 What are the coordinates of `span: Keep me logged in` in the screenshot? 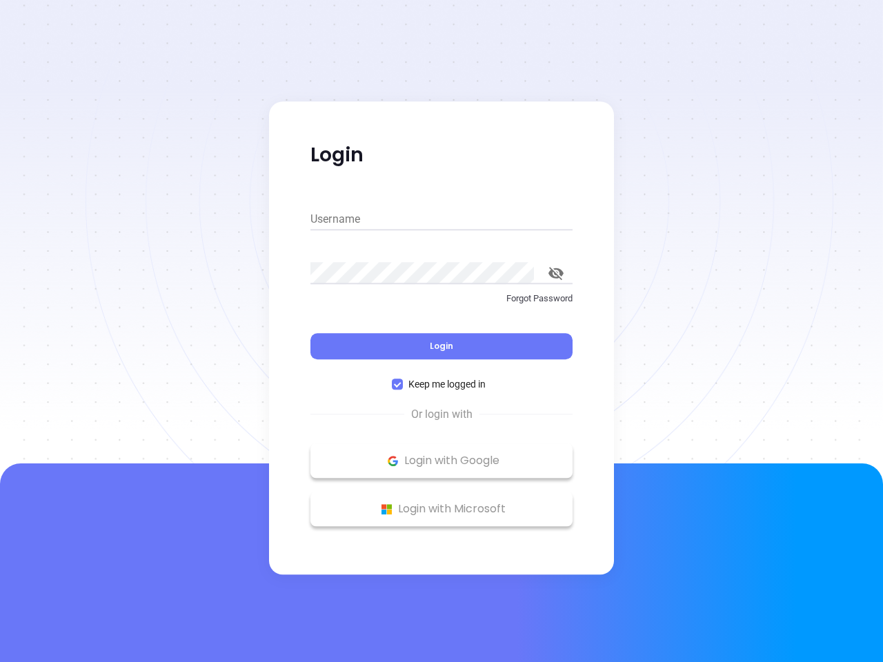 It's located at (447, 384).